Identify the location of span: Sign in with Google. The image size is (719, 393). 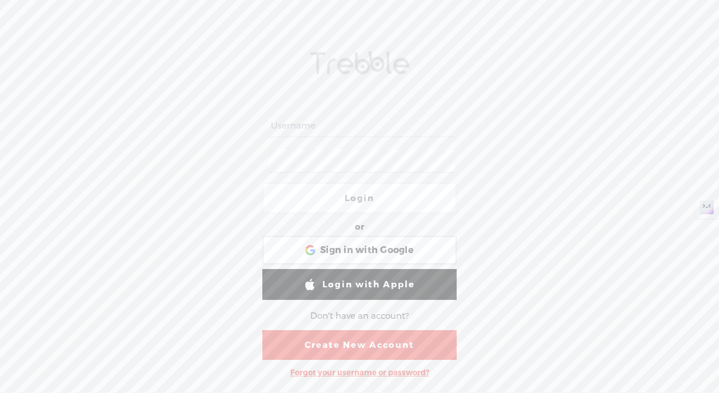
(367, 250).